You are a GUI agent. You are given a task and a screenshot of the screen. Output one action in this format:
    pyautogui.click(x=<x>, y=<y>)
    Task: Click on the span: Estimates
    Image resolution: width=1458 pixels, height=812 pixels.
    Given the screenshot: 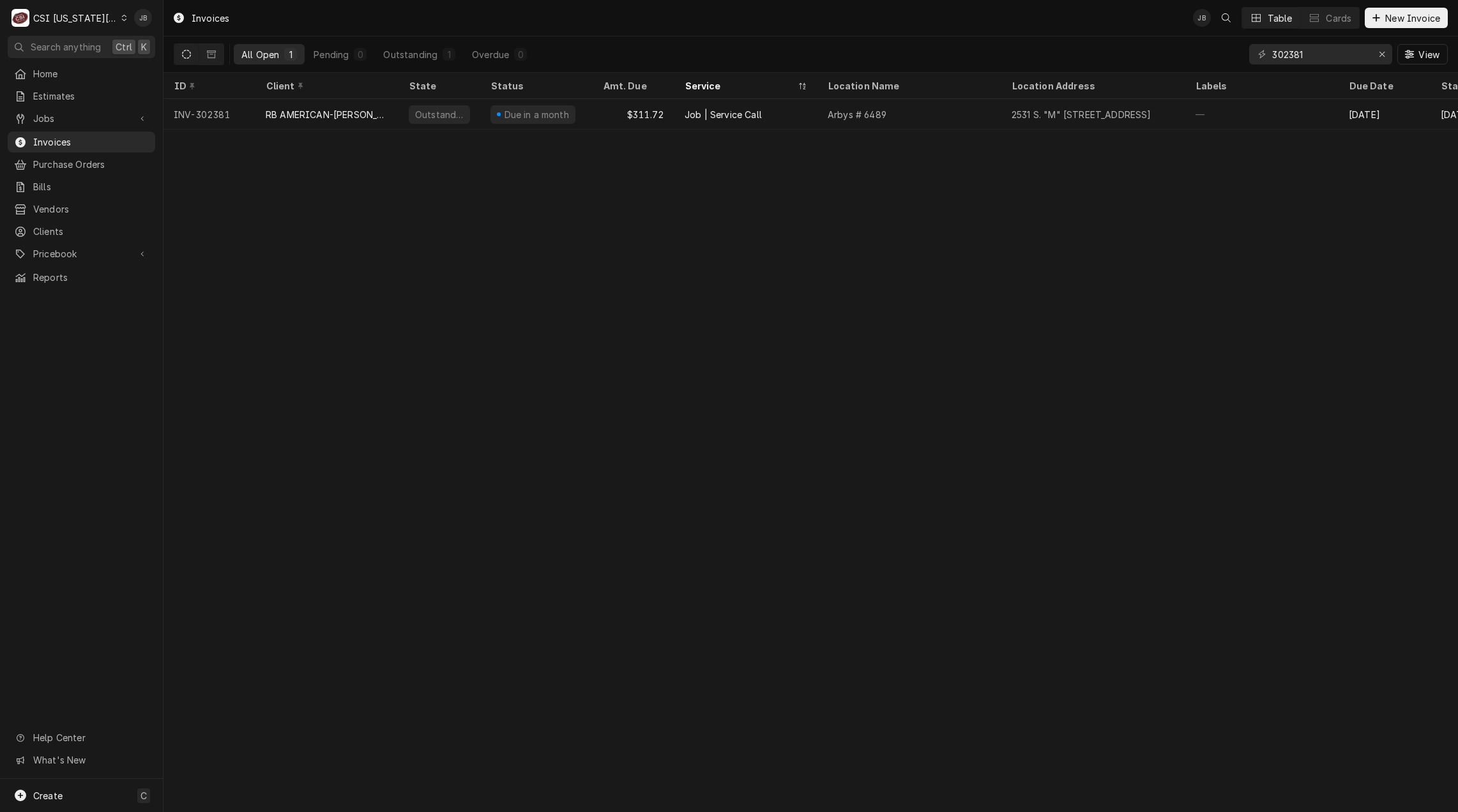 What is the action you would take?
    pyautogui.click(x=91, y=96)
    